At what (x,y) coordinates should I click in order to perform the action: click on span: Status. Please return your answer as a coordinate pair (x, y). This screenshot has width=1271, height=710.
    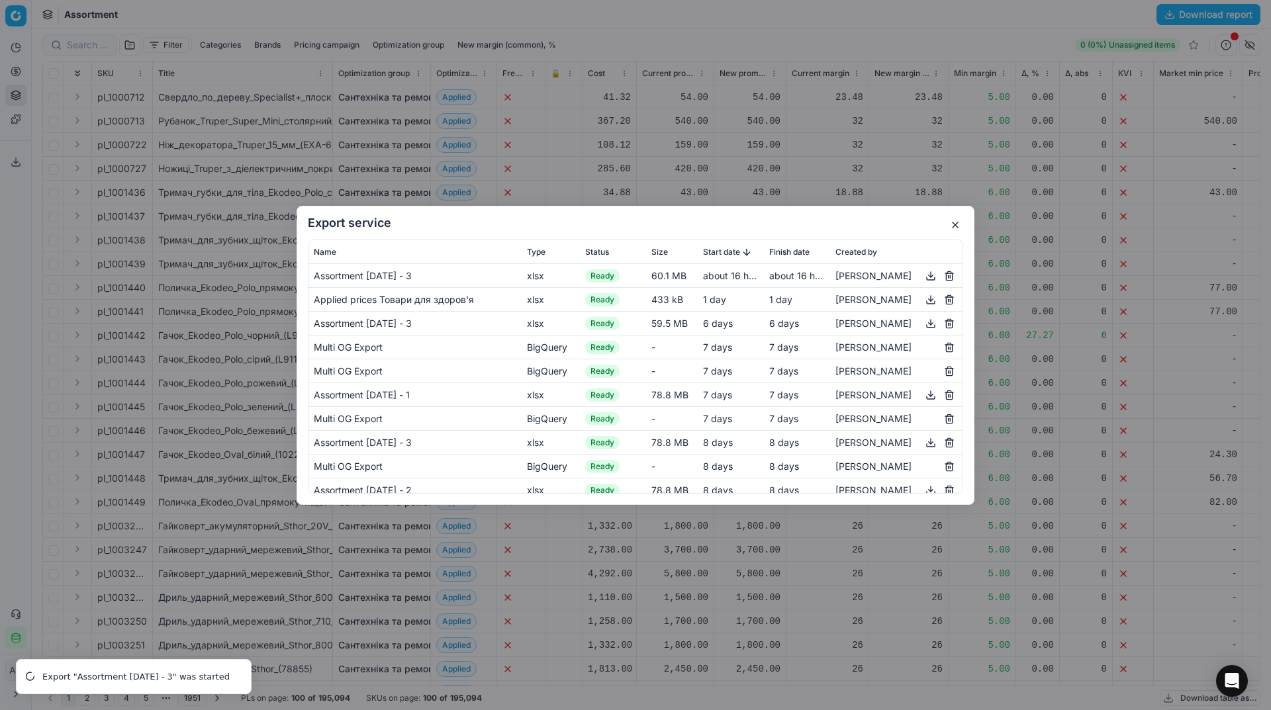
    Looking at the image, I should click on (597, 251).